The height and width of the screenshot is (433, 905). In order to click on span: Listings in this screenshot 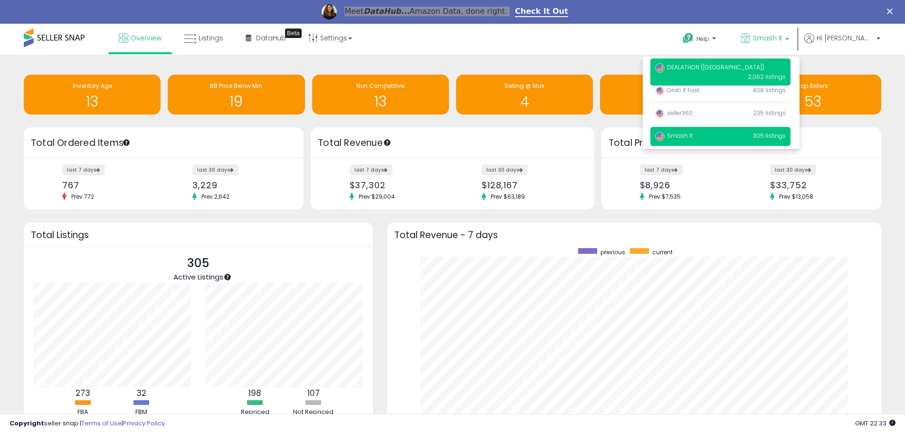, I will do `click(211, 38)`.